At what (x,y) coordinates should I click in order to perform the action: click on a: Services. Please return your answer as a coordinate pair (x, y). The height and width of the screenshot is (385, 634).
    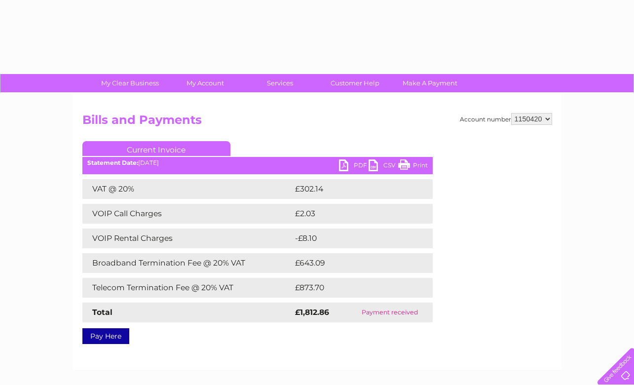
    Looking at the image, I should click on (280, 83).